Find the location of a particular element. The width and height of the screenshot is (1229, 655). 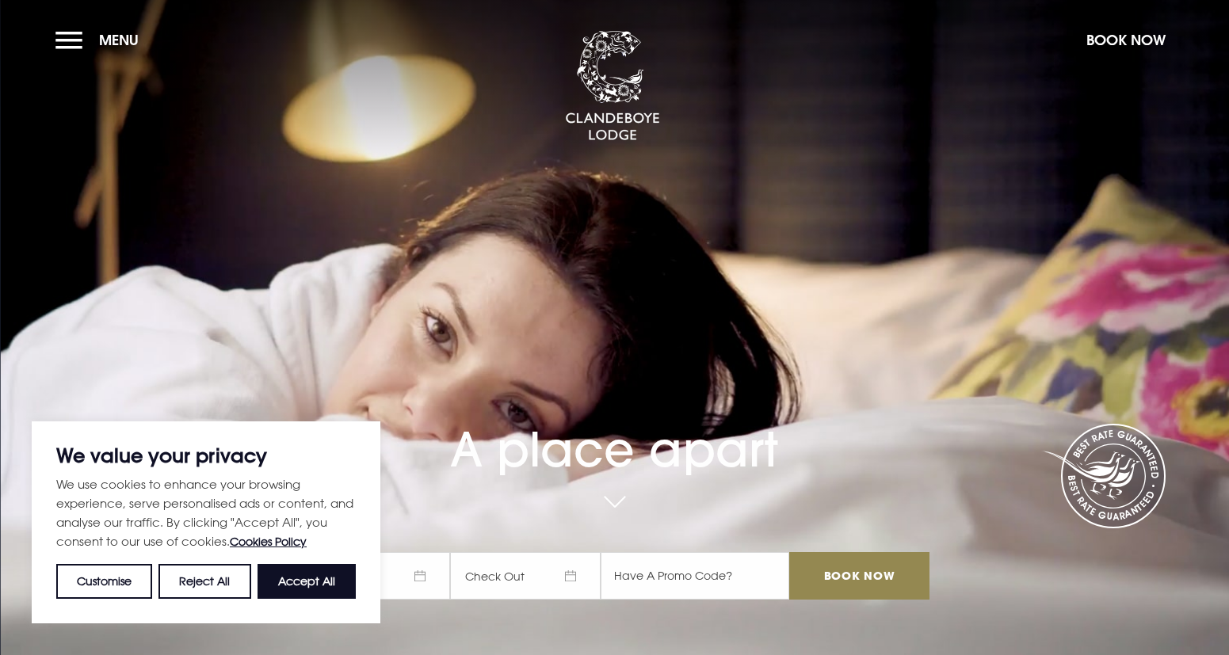

p: We value your privacy is located at coordinates (206, 456).